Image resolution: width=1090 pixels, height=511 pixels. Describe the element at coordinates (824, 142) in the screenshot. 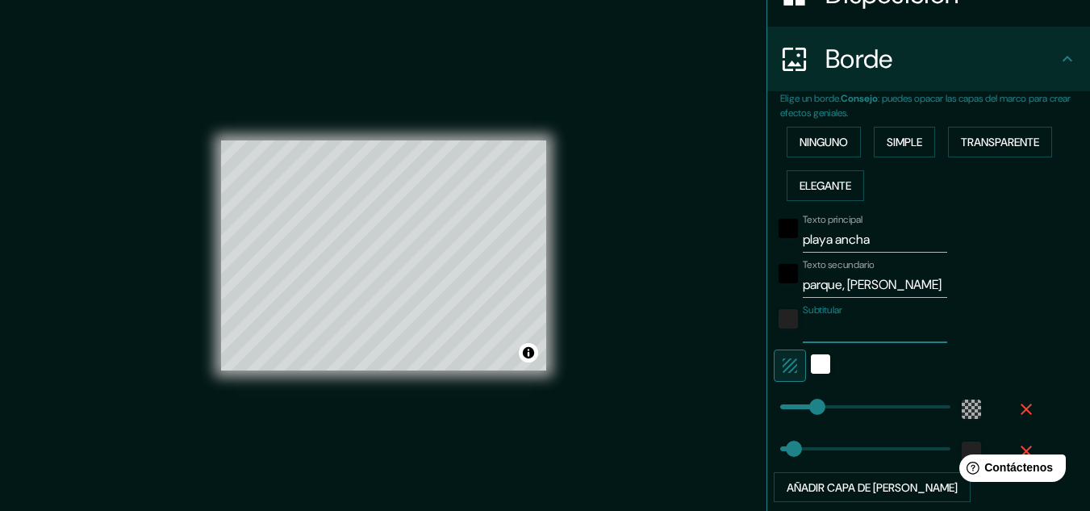

I see `button: Ninguno` at that location.